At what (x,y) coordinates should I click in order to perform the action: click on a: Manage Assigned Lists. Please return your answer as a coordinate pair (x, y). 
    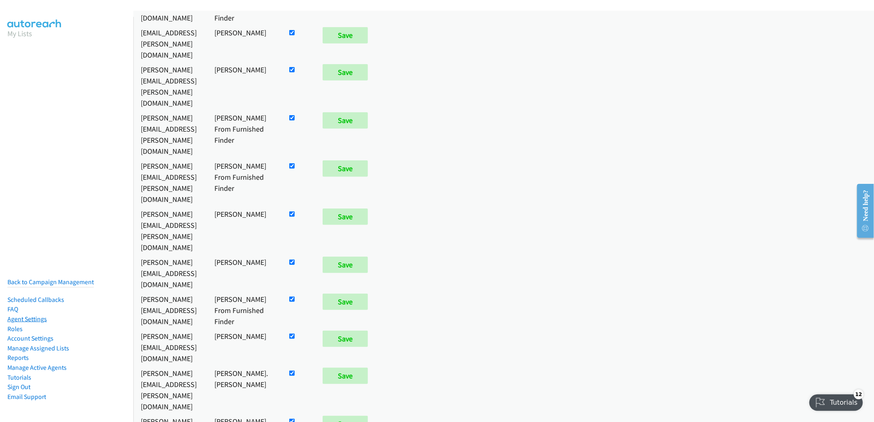
    Looking at the image, I should click on (38, 348).